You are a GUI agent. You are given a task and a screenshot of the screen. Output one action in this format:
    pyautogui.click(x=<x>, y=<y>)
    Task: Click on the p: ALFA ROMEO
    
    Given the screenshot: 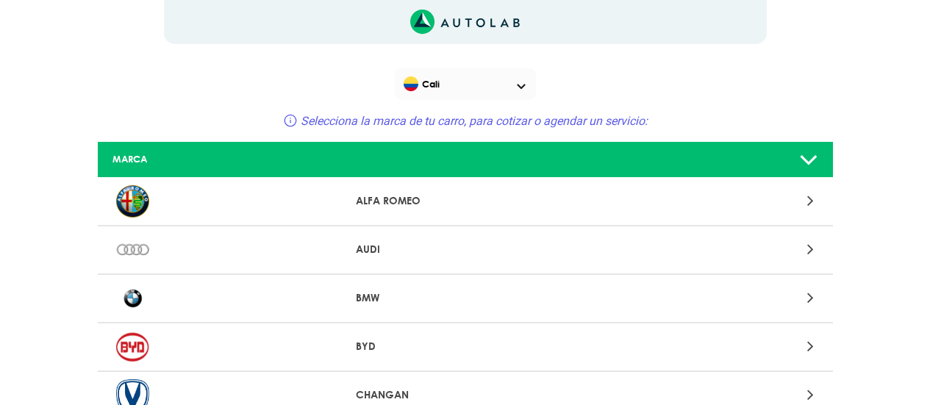 What is the action you would take?
    pyautogui.click(x=465, y=201)
    